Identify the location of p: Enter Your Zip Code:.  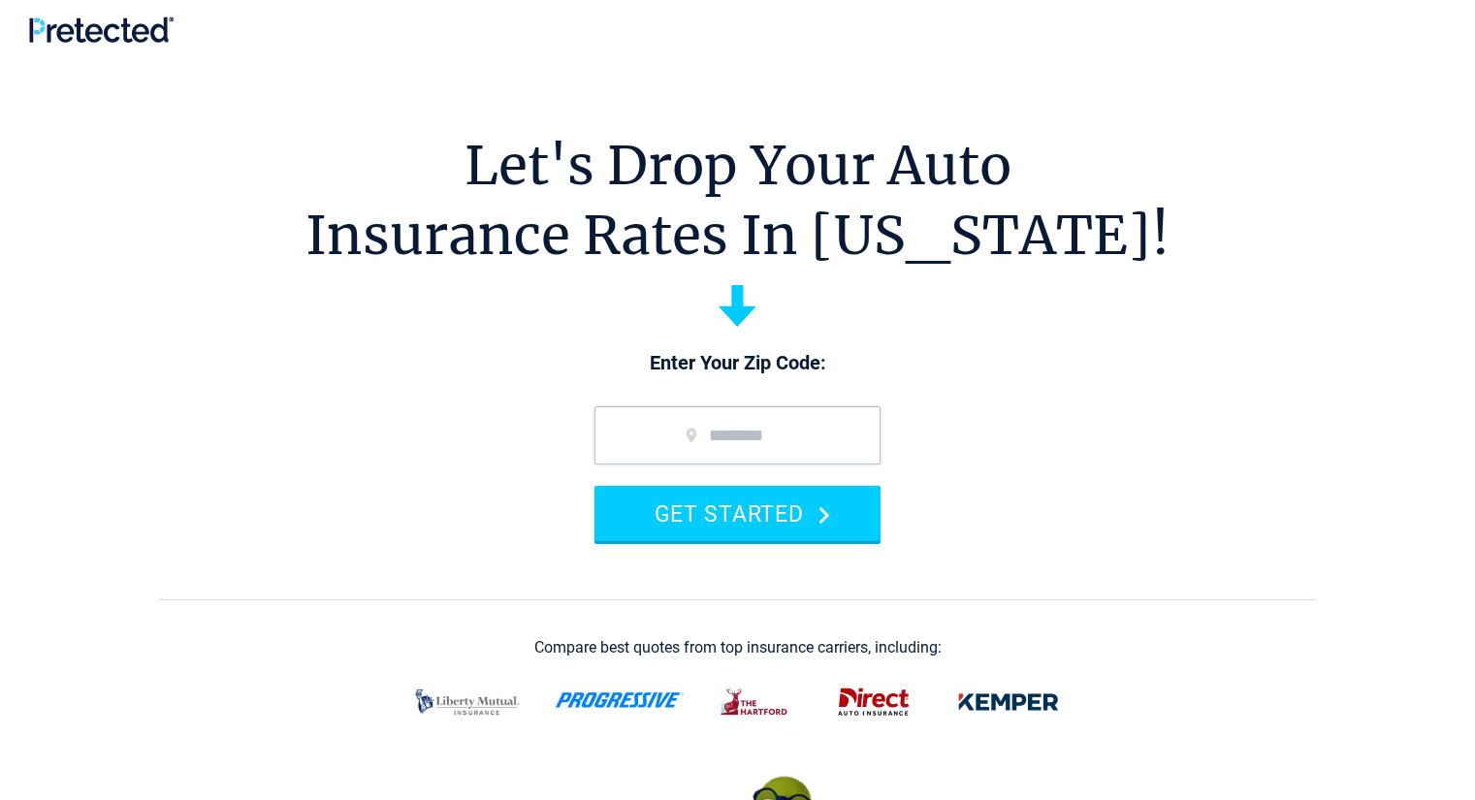
(737, 364).